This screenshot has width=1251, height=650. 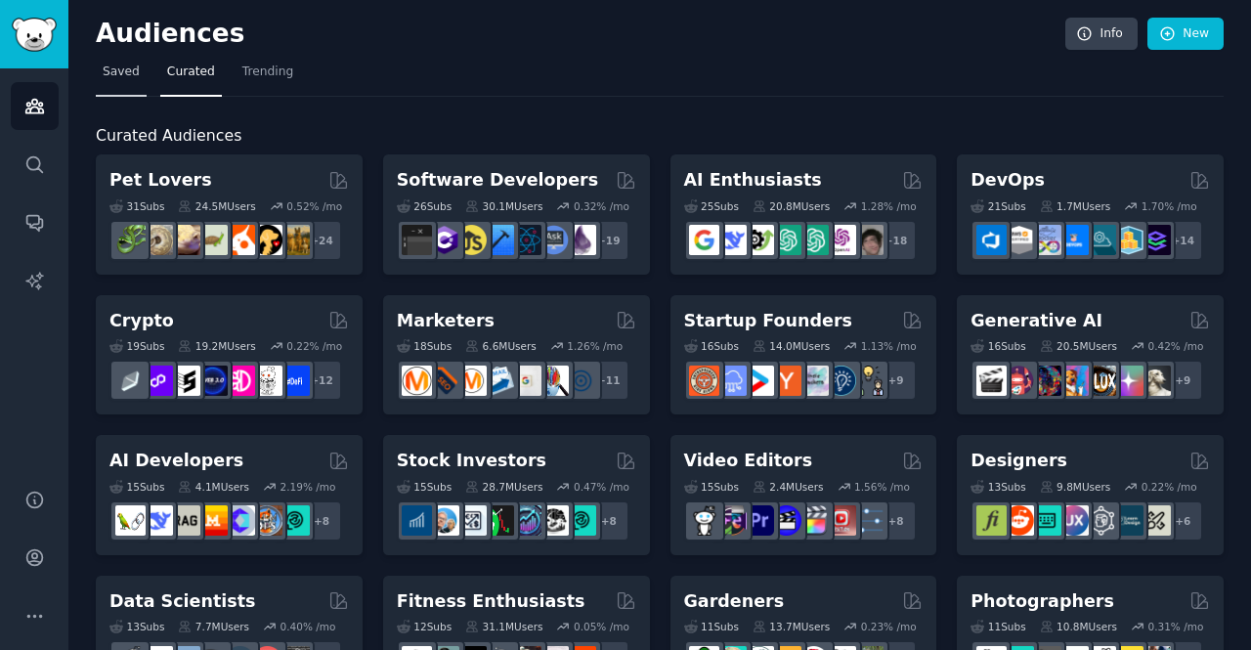 What do you see at coordinates (704, 380) in the screenshot?
I see `img: EntrepreneurRideAlong` at bounding box center [704, 380].